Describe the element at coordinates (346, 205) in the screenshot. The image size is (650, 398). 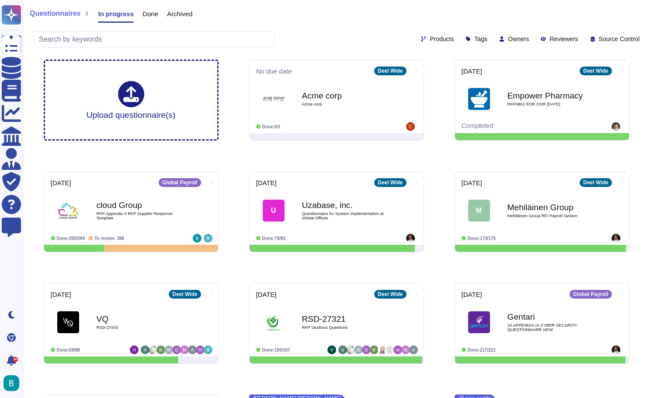
I see `b: Uzabase, inc.` at that location.